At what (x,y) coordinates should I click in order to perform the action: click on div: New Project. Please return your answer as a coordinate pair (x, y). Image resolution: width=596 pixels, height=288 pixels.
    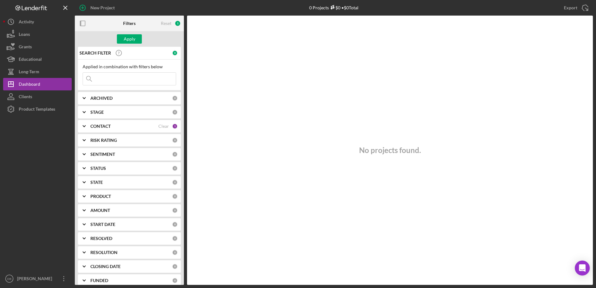
    Looking at the image, I should click on (103, 8).